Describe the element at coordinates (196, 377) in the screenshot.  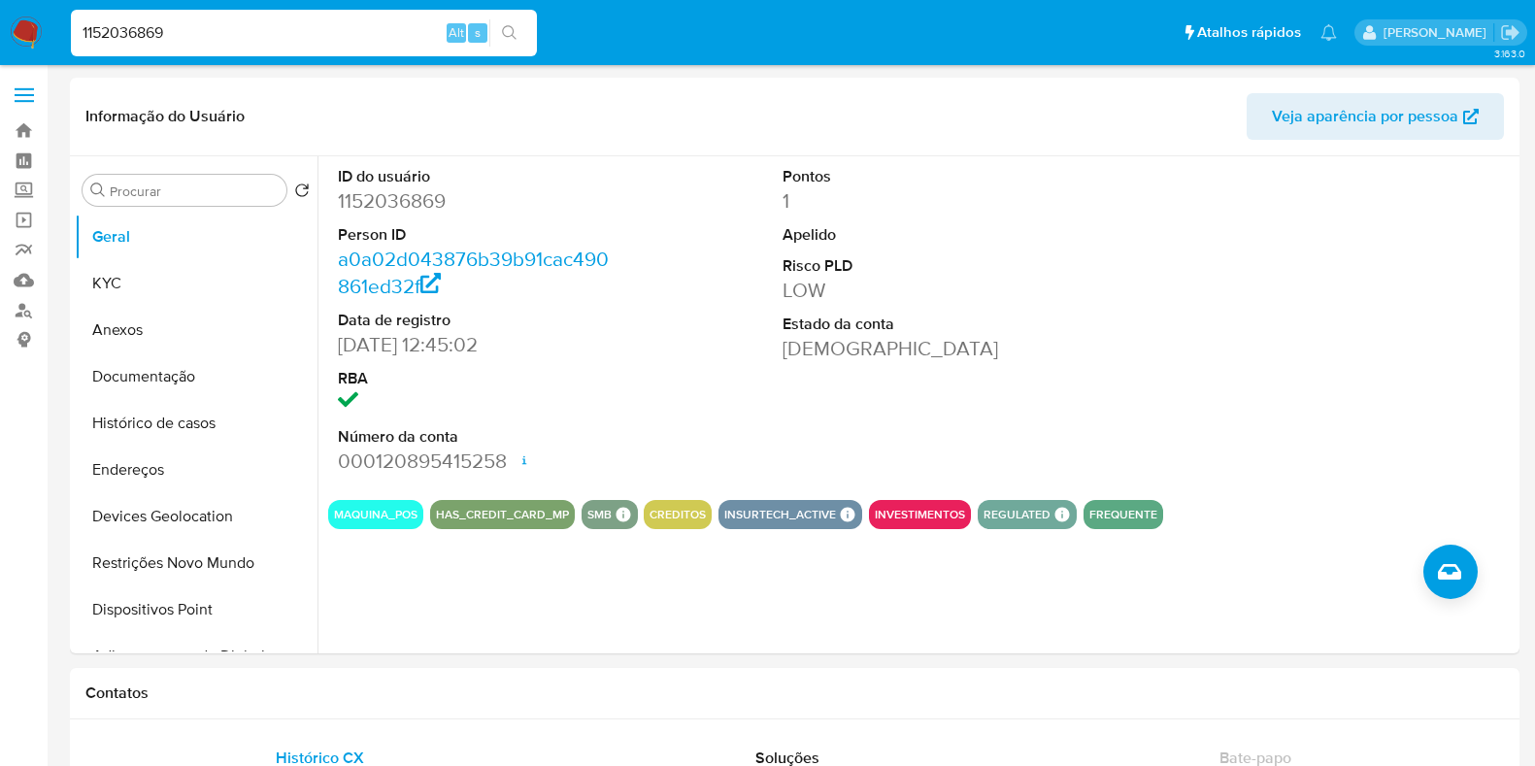
I see `button: Documentação` at that location.